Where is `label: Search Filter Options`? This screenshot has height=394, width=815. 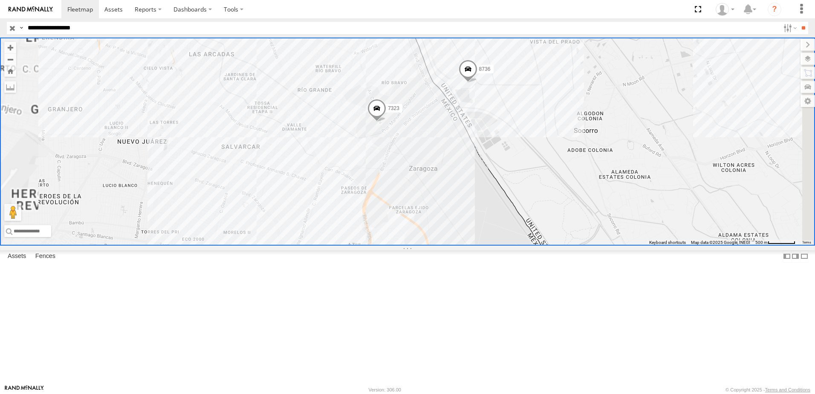
label: Search Filter Options is located at coordinates (789, 28).